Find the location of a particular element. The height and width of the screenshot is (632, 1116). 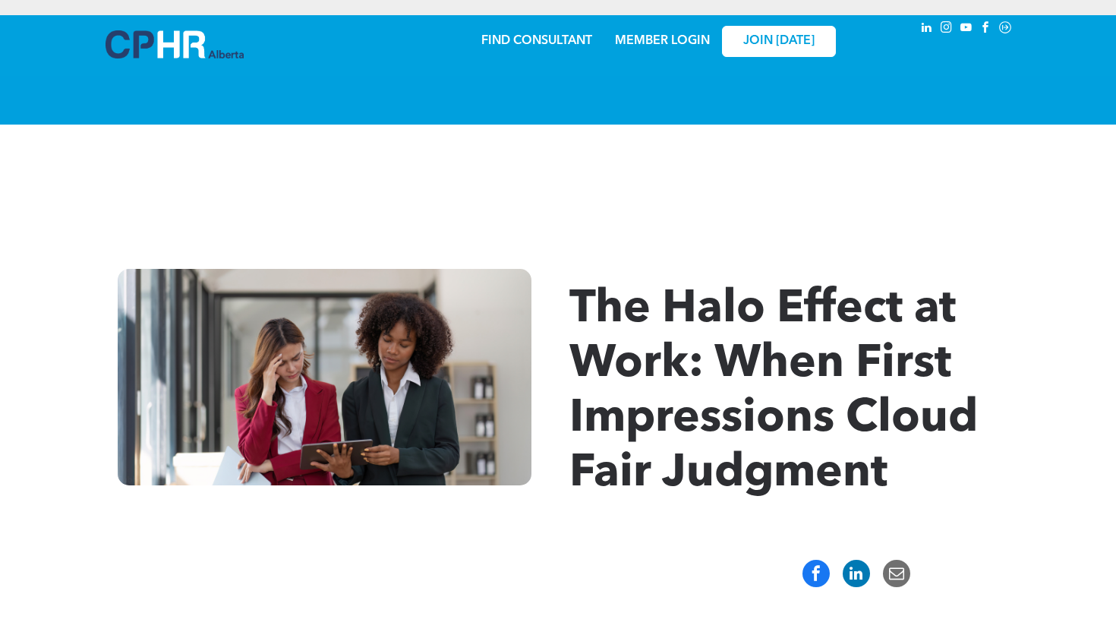

a: MEMBER LOGIN is located at coordinates (662, 41).